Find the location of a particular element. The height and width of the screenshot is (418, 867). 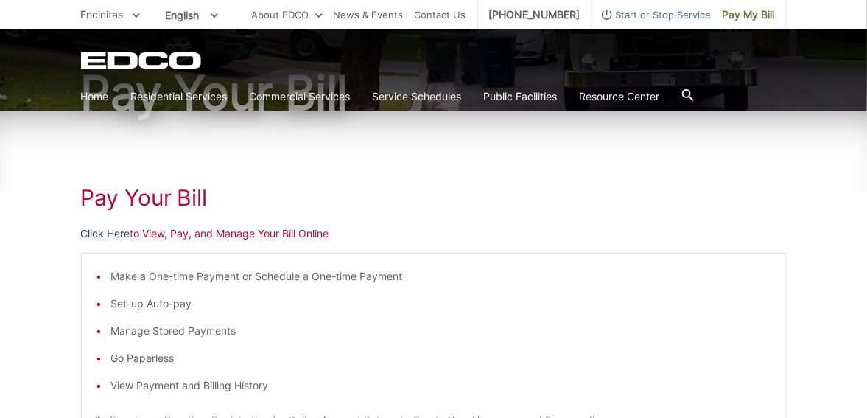

li: Manage Stored Payments is located at coordinates (441, 331).